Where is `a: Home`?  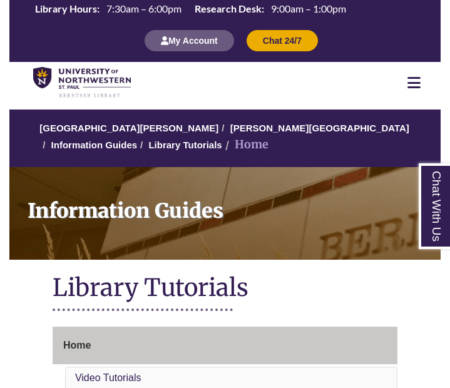 a: Home is located at coordinates (225, 346).